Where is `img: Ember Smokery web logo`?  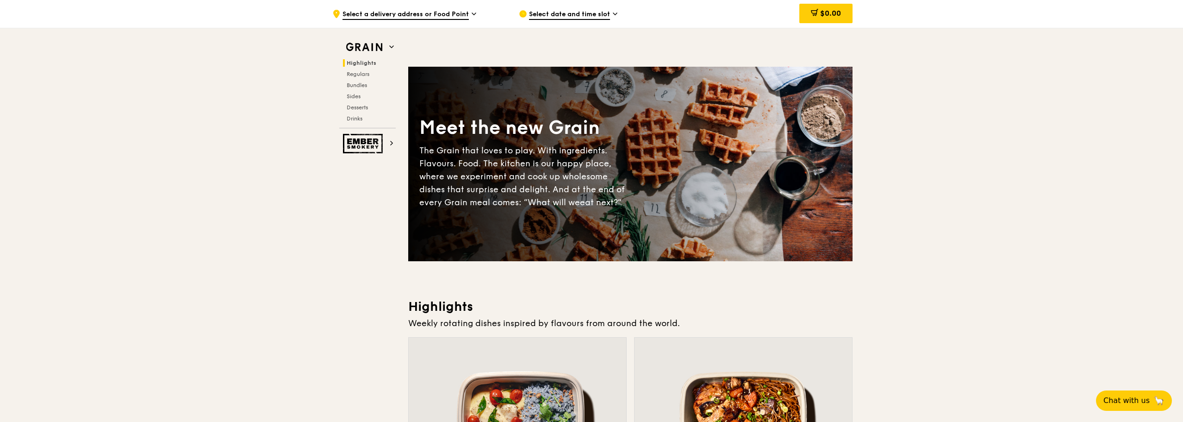
img: Ember Smokery web logo is located at coordinates (364, 143).